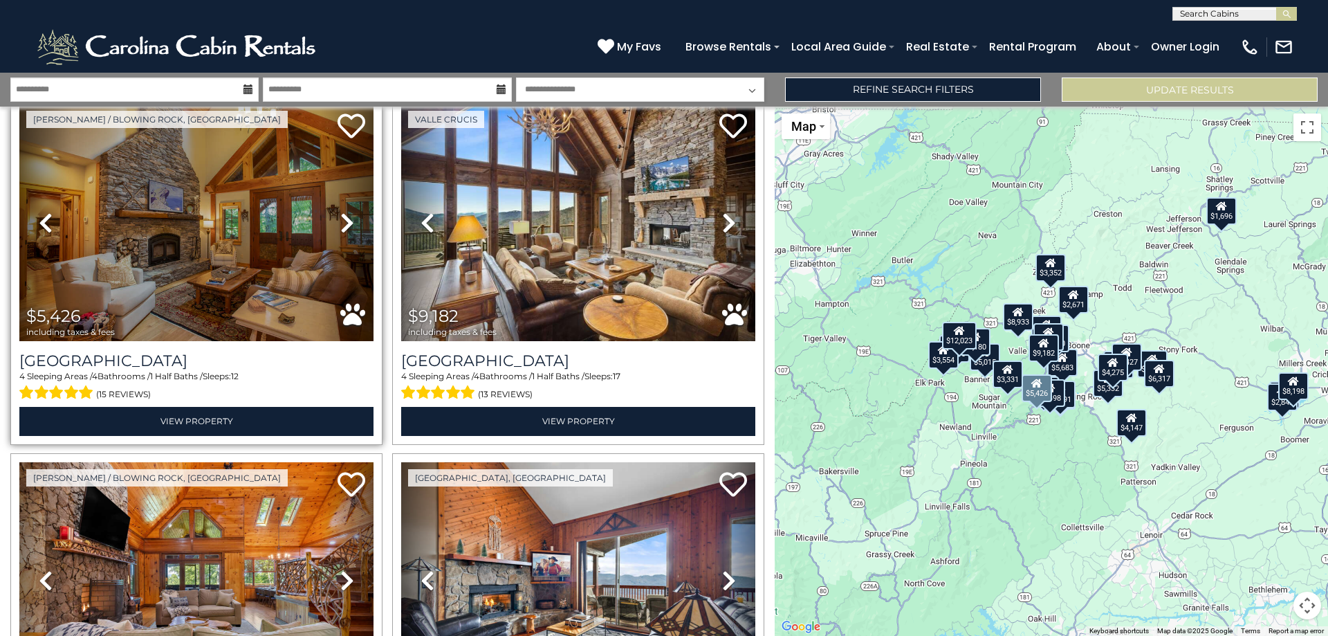  What do you see at coordinates (985, 357) in the screenshot?
I see `div: $5,015` at bounding box center [985, 357].